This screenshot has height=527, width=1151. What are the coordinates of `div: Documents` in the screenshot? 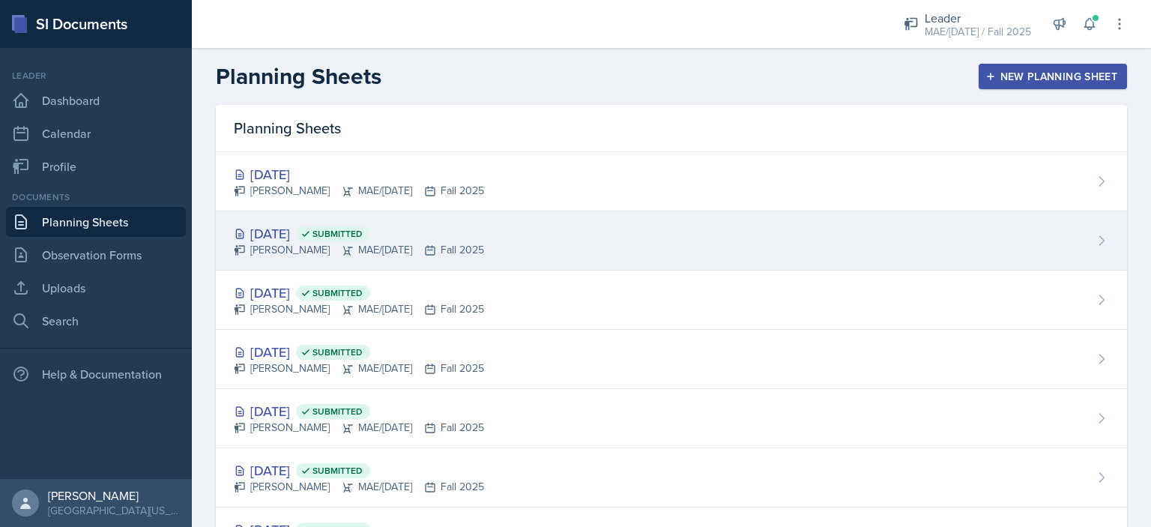 It's located at (96, 197).